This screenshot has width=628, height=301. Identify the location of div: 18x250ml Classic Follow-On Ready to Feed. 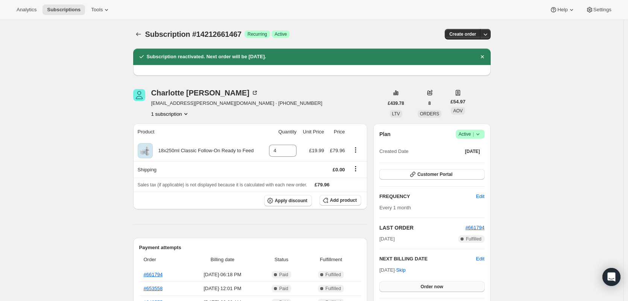
(203, 151).